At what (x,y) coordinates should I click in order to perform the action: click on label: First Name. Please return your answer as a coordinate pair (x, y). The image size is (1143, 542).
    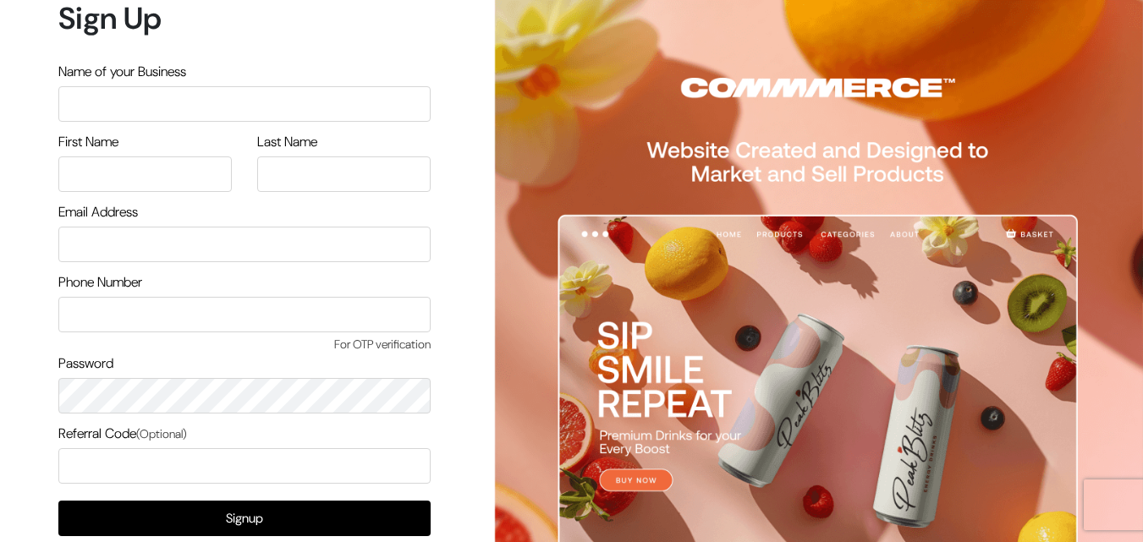
    Looking at the image, I should click on (88, 142).